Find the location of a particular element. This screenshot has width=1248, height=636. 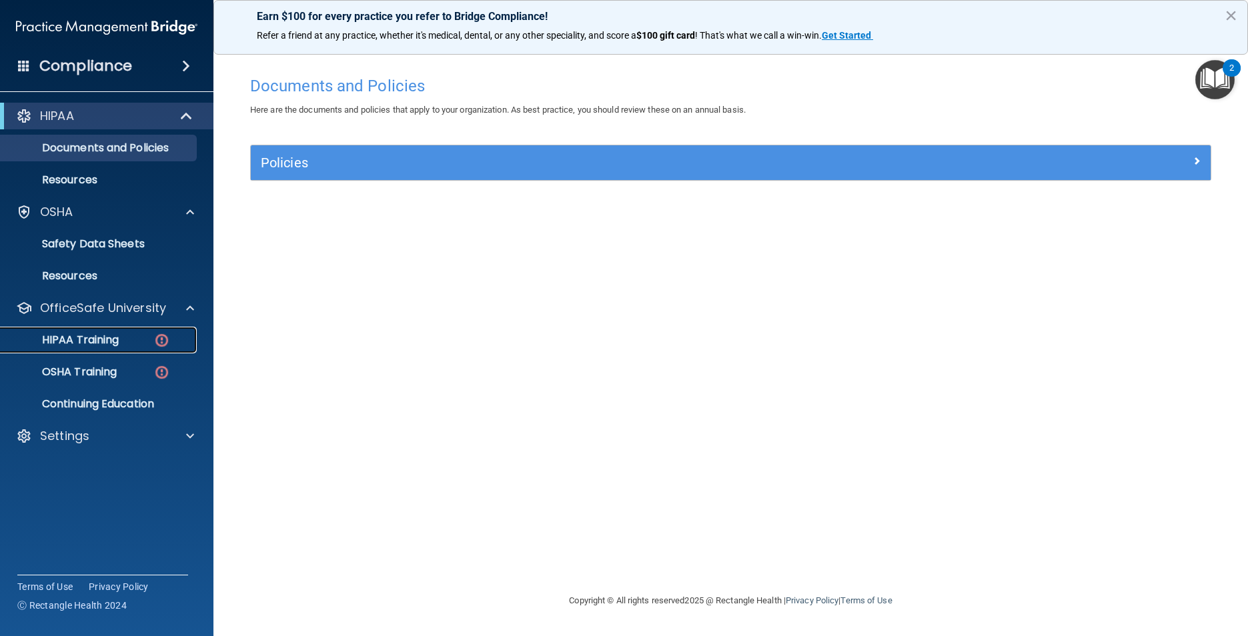

h5: Policies is located at coordinates (610, 163).